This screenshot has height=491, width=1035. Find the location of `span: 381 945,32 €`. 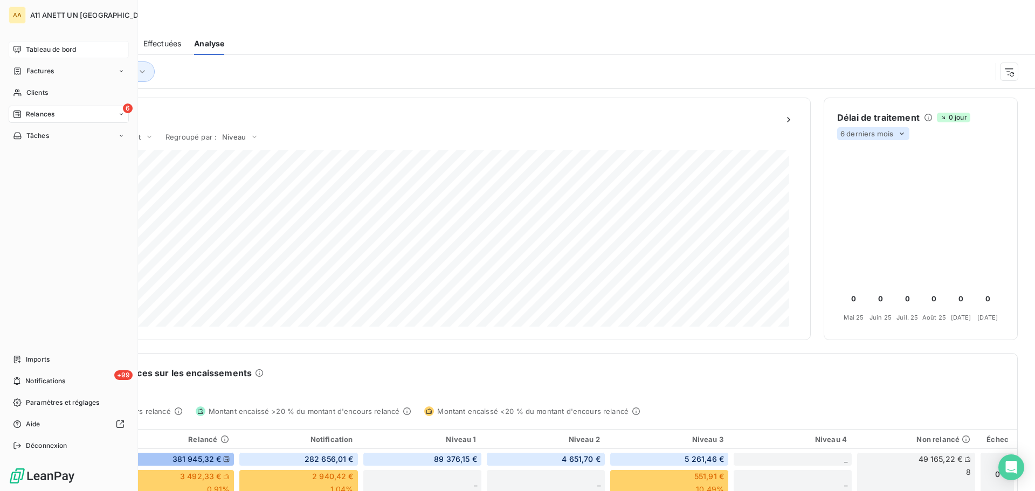

span: 381 945,32 € is located at coordinates (197, 459).